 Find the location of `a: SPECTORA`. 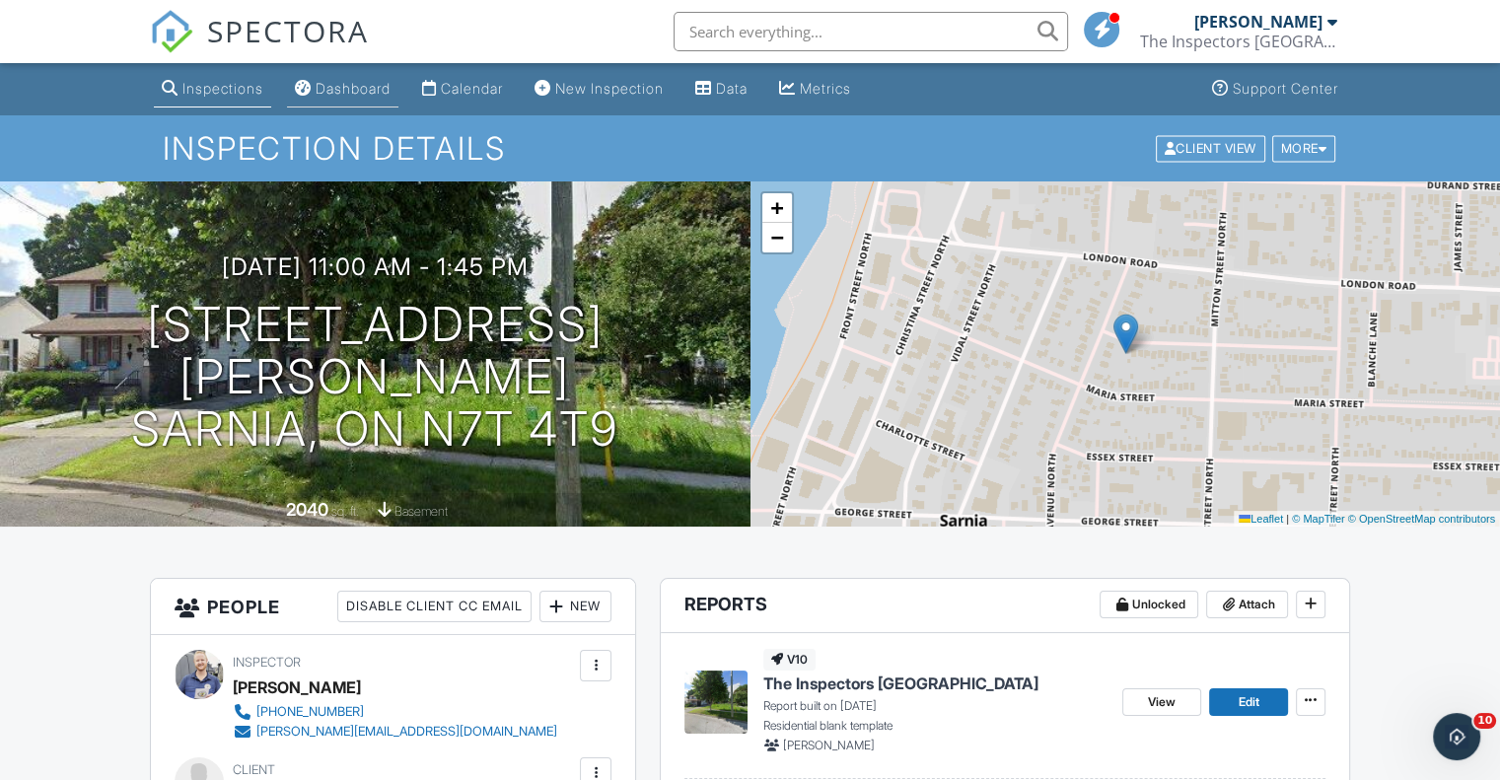

a: SPECTORA is located at coordinates (259, 47).